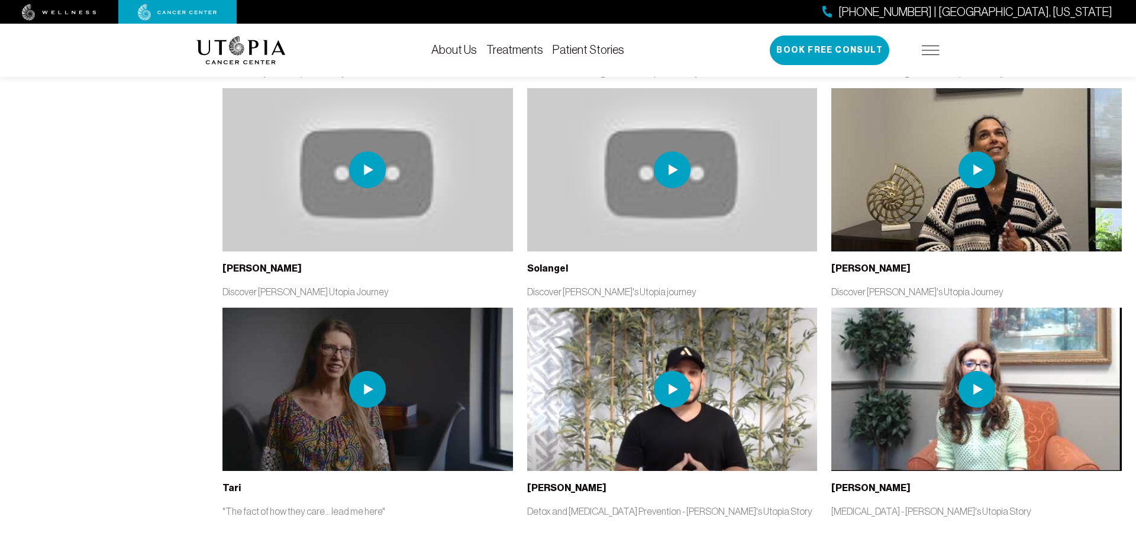 The height and width of the screenshot is (539, 1136). Describe the element at coordinates (588, 50) in the screenshot. I see `a: Patient Stories` at that location.